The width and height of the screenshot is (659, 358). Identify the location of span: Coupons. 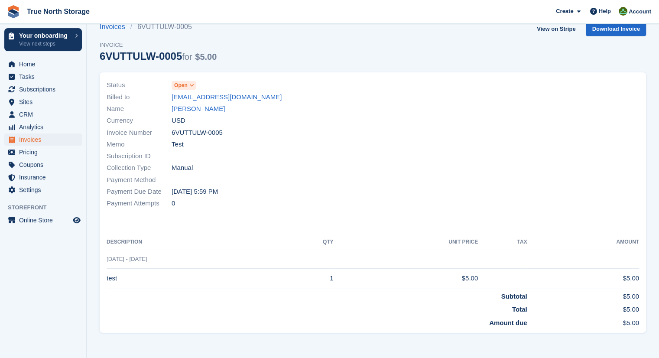
(45, 165).